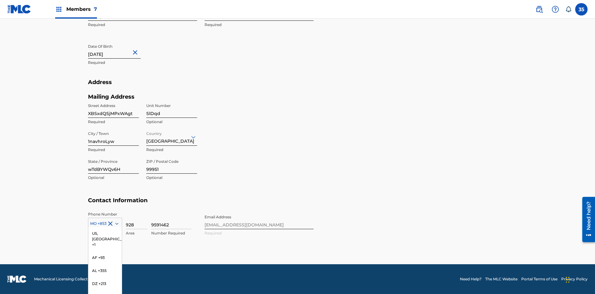  What do you see at coordinates (501, 279) in the screenshot?
I see `a: The MLC Website` at bounding box center [501, 279].